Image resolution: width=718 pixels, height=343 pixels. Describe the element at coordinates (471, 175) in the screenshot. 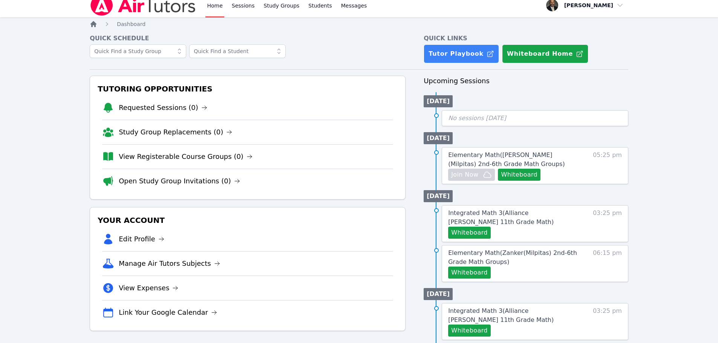

I see `button: Join Now` at that location.